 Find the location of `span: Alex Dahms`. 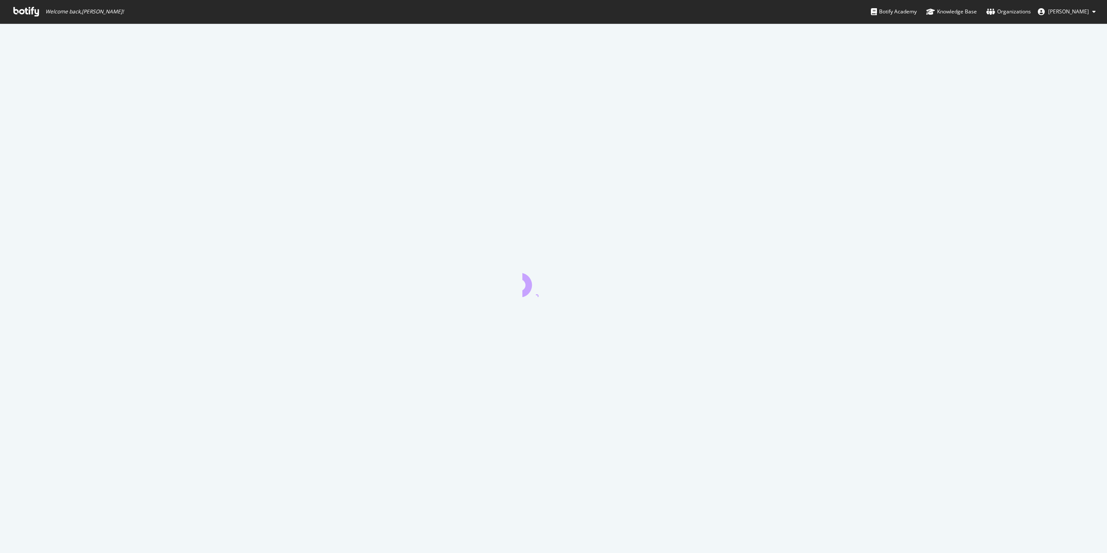

span: Alex Dahms is located at coordinates (1069, 11).